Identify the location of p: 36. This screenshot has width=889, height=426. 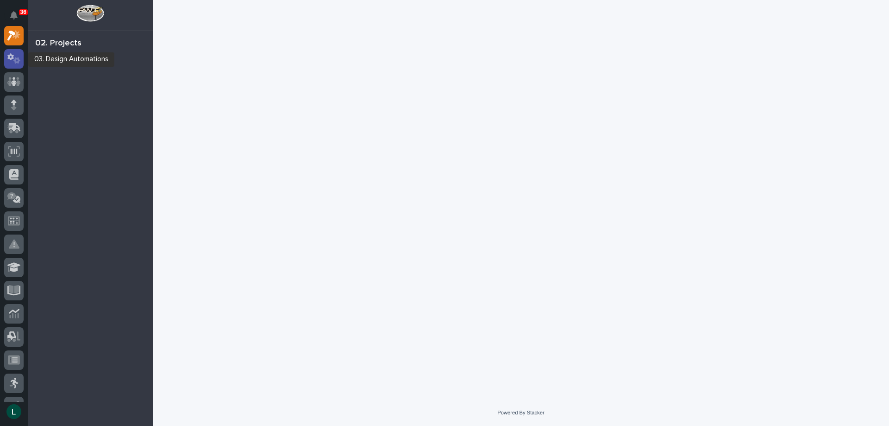
(23, 12).